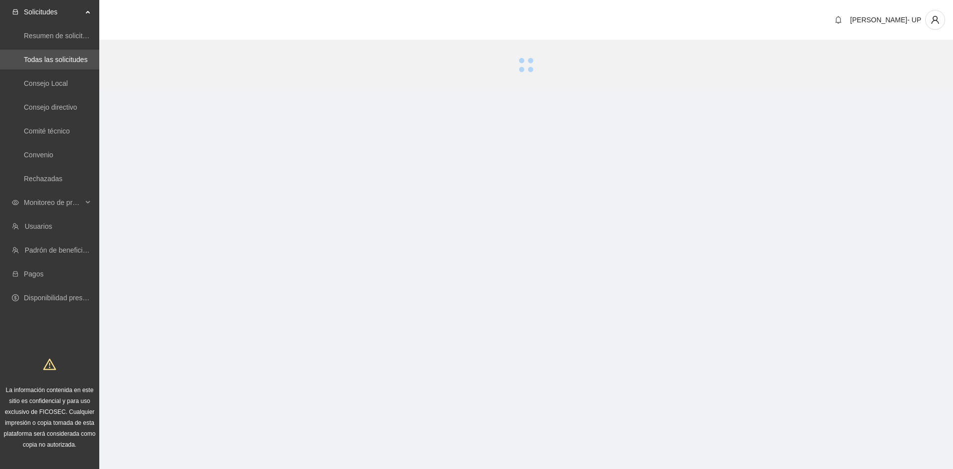 This screenshot has height=469, width=953. What do you see at coordinates (935, 20) in the screenshot?
I see `button: user` at bounding box center [935, 20].